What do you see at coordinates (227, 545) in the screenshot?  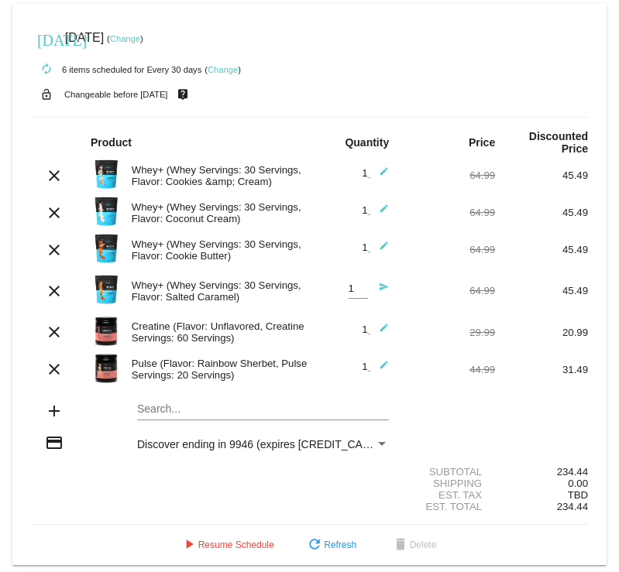 I see `button: Resume Schedule` at bounding box center [227, 545].